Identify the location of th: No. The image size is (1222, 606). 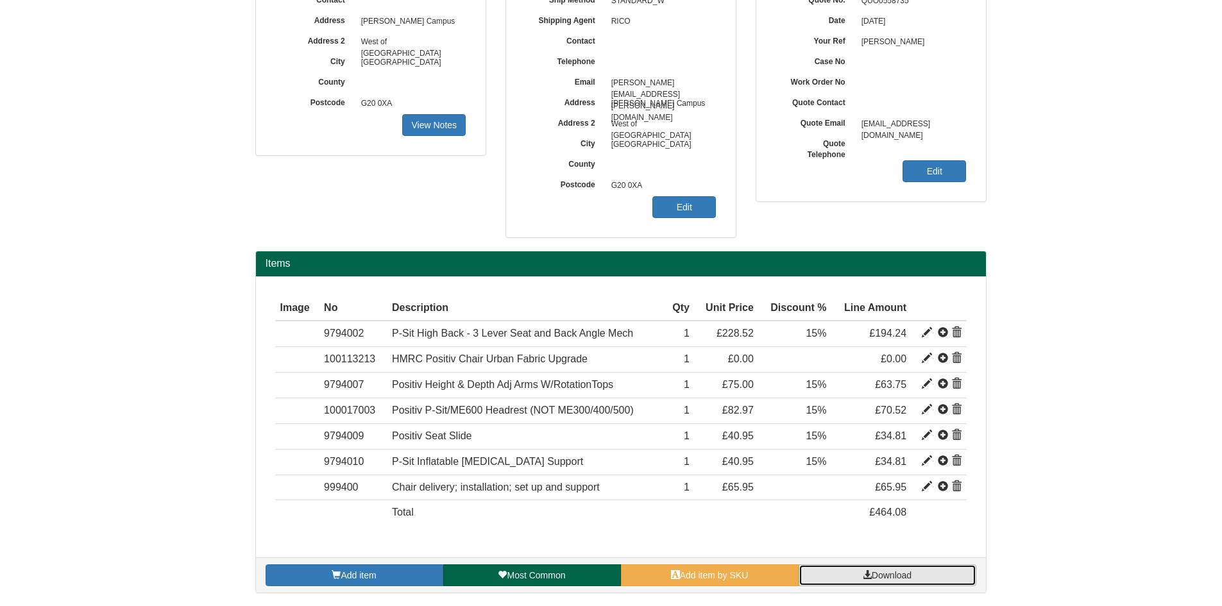
(353, 309).